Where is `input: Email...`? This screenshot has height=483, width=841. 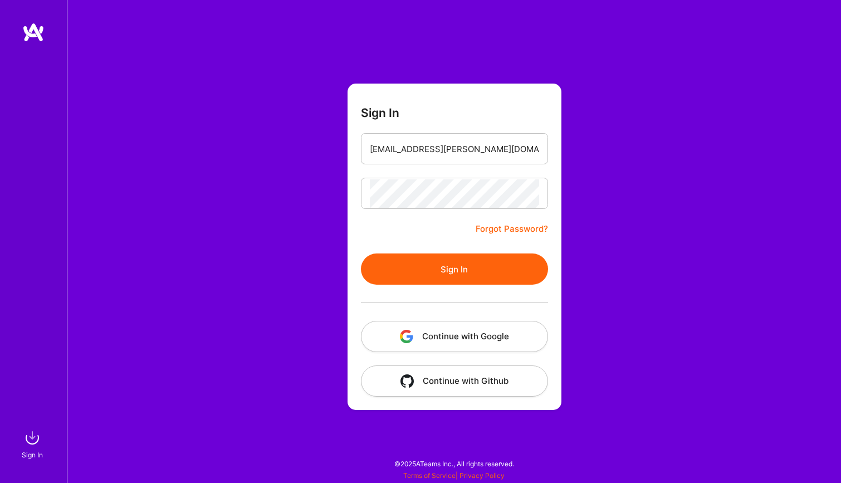 input: Email... is located at coordinates (455, 149).